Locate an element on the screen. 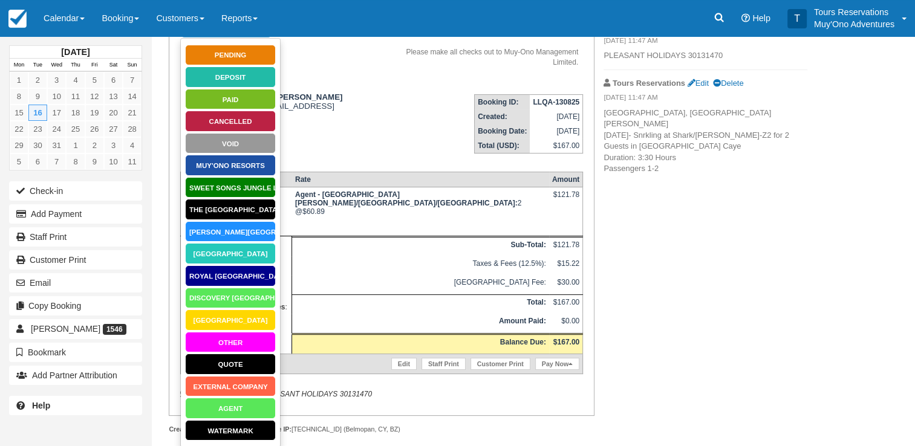 The height and width of the screenshot is (446, 915). th: Balance Due: is located at coordinates (420, 344).